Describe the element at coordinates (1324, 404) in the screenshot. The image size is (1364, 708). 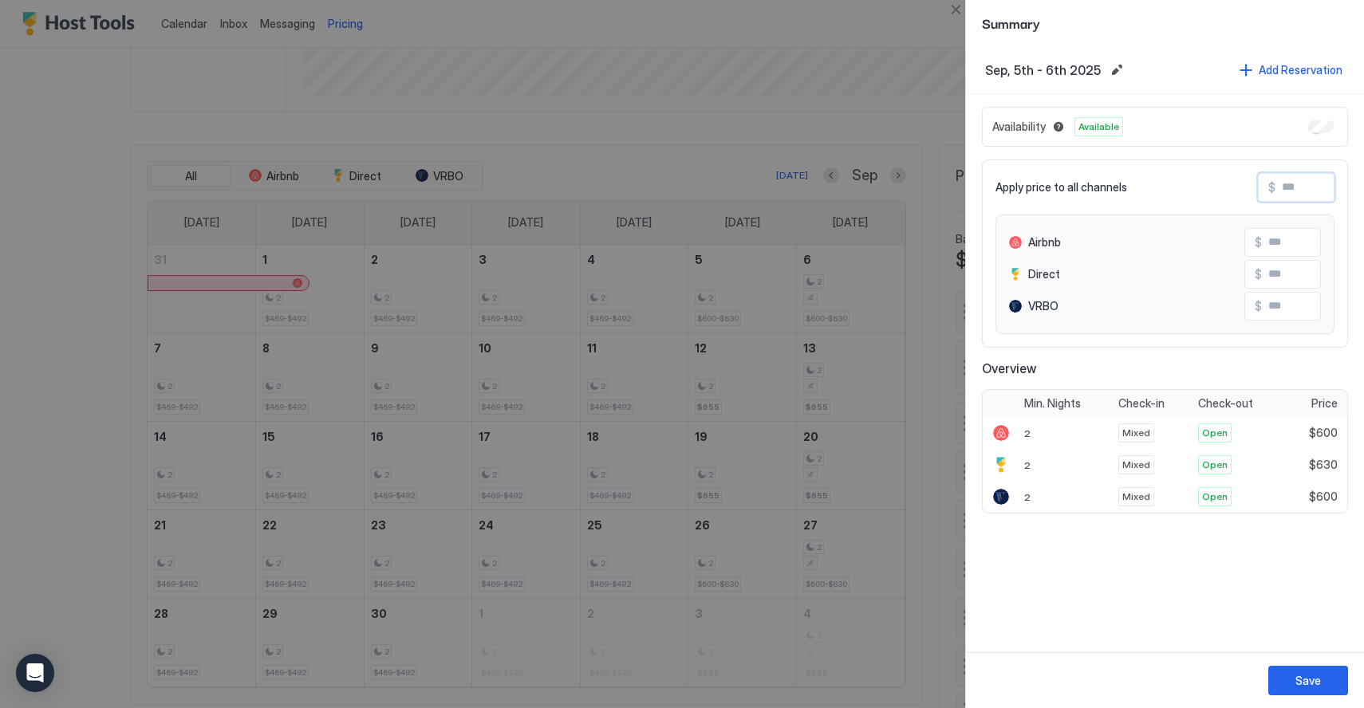
I see `span: Price` at that location.